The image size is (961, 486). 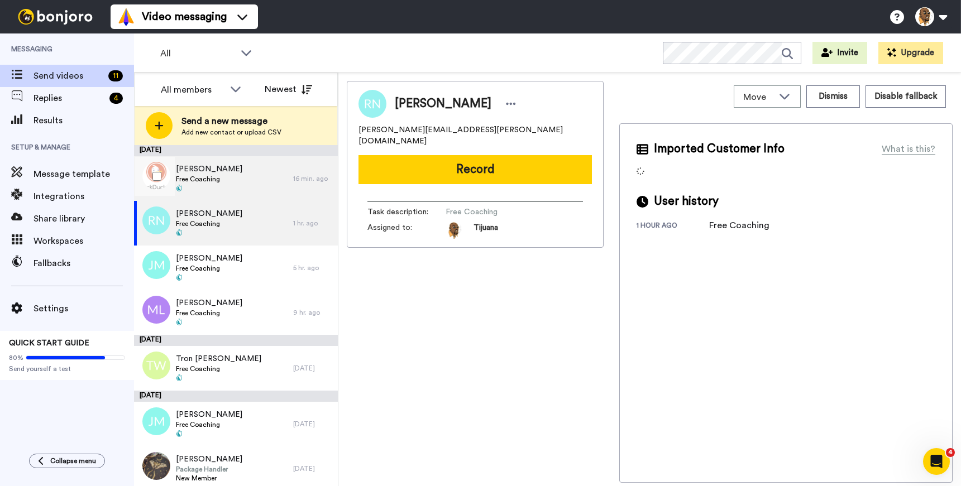 I want to click on button: Disable fallback, so click(x=906, y=97).